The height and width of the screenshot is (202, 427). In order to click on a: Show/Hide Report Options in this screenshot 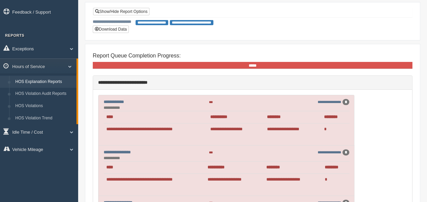, I will do `click(121, 12)`.